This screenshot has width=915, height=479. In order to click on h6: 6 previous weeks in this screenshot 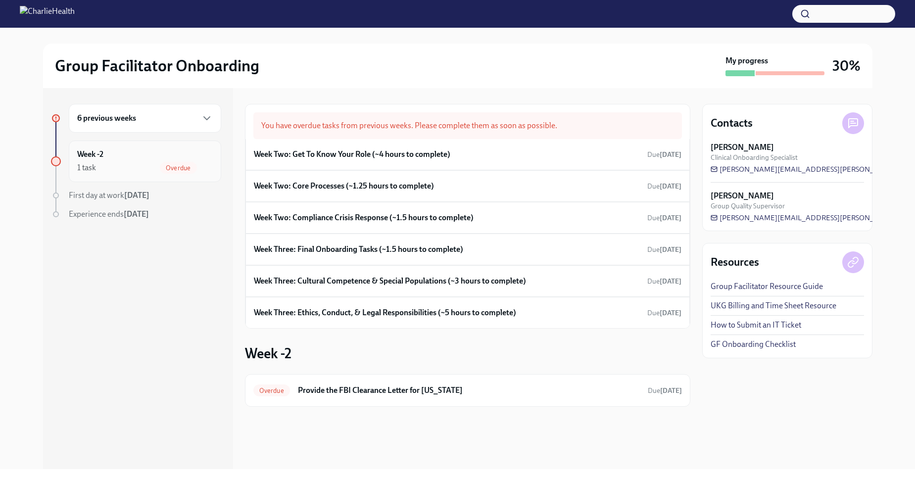, I will do `click(106, 118)`.